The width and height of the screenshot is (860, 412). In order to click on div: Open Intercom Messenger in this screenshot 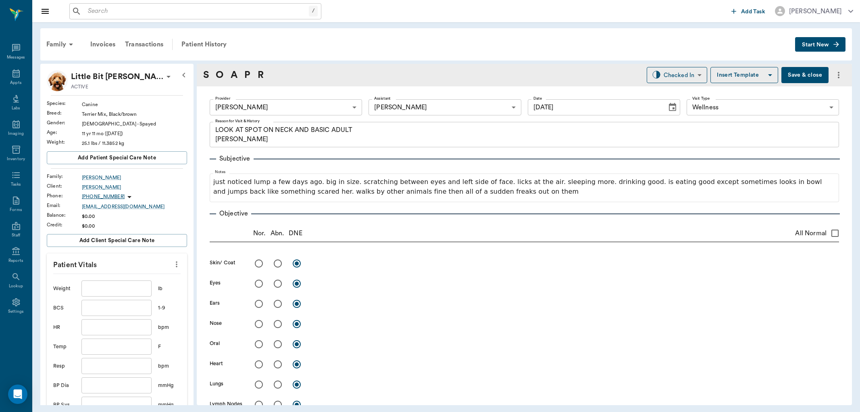, I will do `click(18, 394)`.